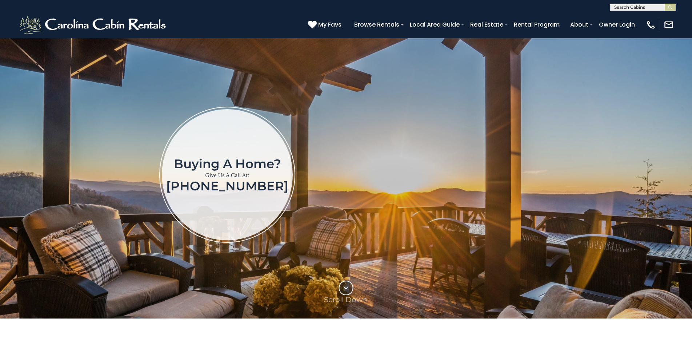 The width and height of the screenshot is (692, 344). What do you see at coordinates (487, 24) in the screenshot?
I see `a: Real Estate` at bounding box center [487, 24].